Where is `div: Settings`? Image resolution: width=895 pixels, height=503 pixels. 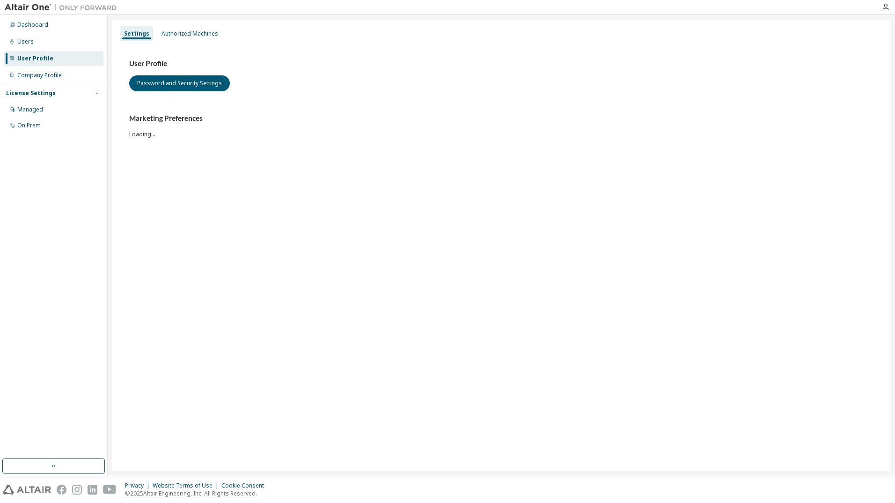
div: Settings is located at coordinates (137, 34).